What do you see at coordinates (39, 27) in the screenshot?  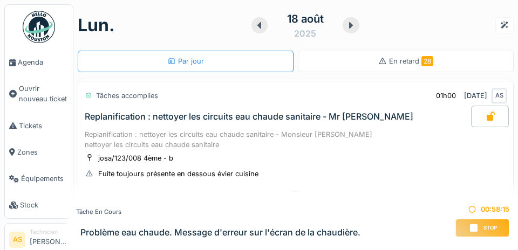 I see `img: Badge_color-CXgf-gQk.svg` at bounding box center [39, 27].